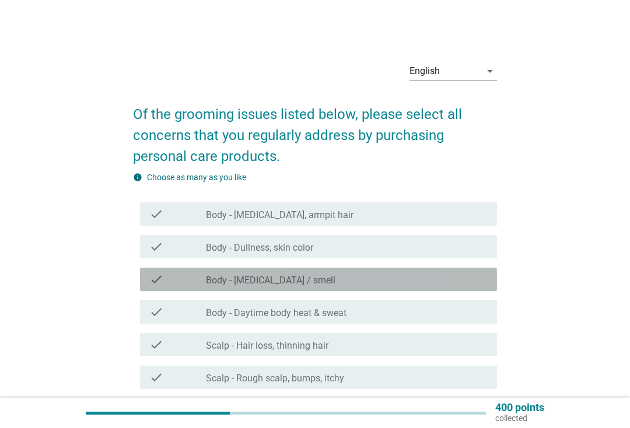 This screenshot has width=630, height=428. I want to click on i: arrow_drop_down, so click(490, 71).